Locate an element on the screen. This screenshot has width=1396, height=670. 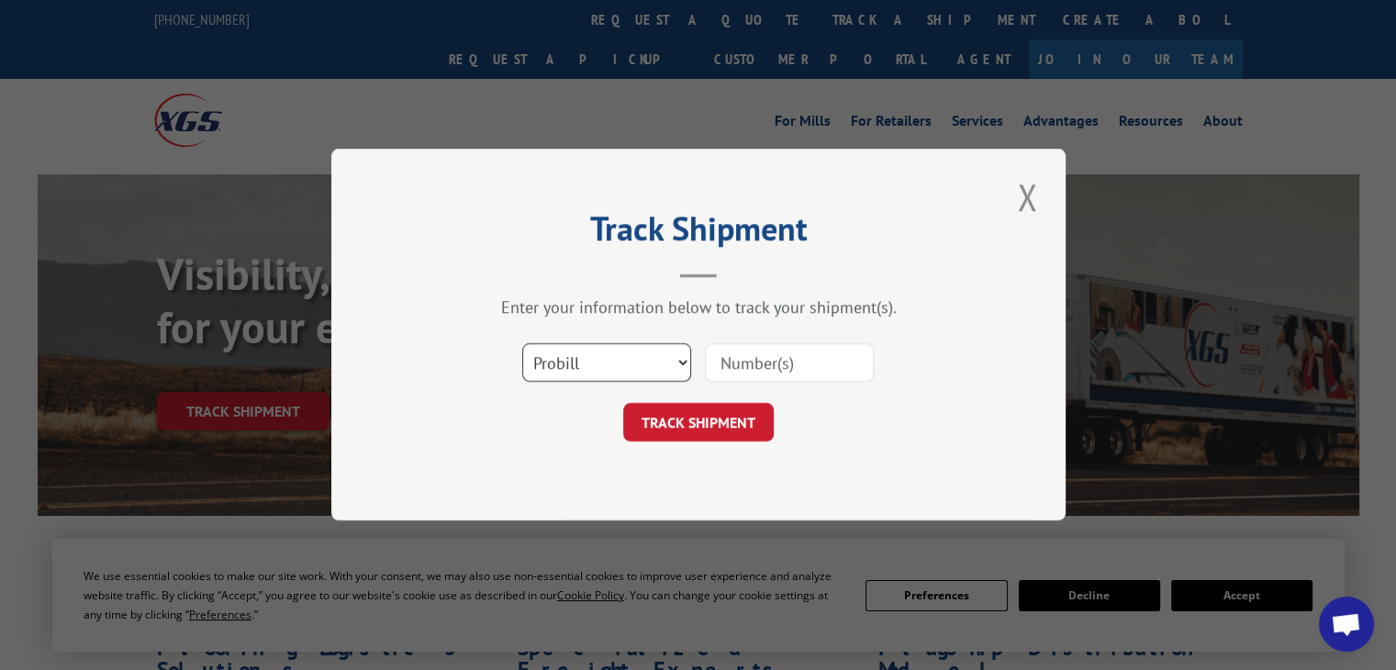
button: TRACK SHIPMENT is located at coordinates (699, 423).